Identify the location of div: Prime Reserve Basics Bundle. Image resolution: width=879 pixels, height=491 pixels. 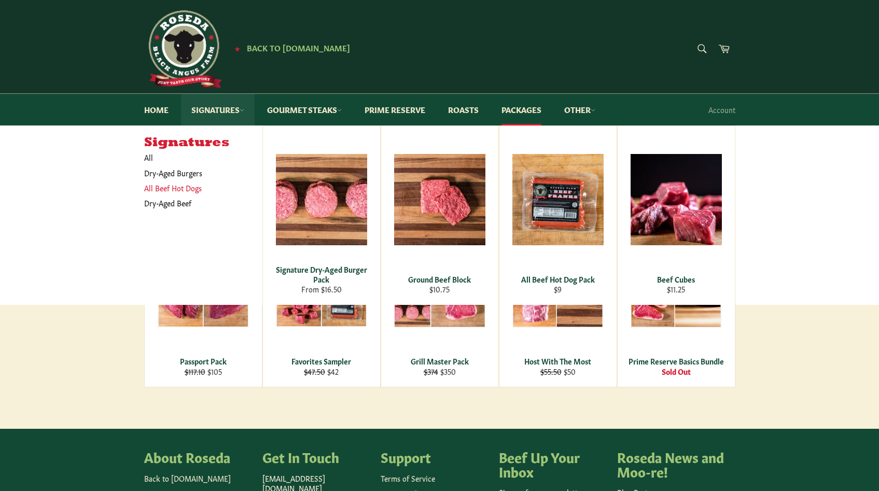
(676, 361).